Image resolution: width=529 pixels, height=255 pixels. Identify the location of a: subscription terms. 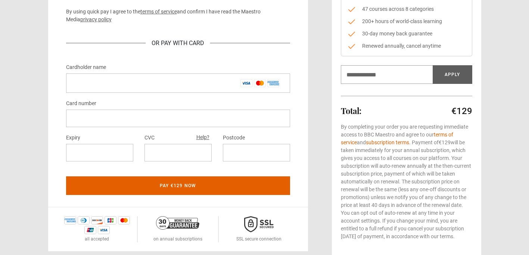
(387, 143).